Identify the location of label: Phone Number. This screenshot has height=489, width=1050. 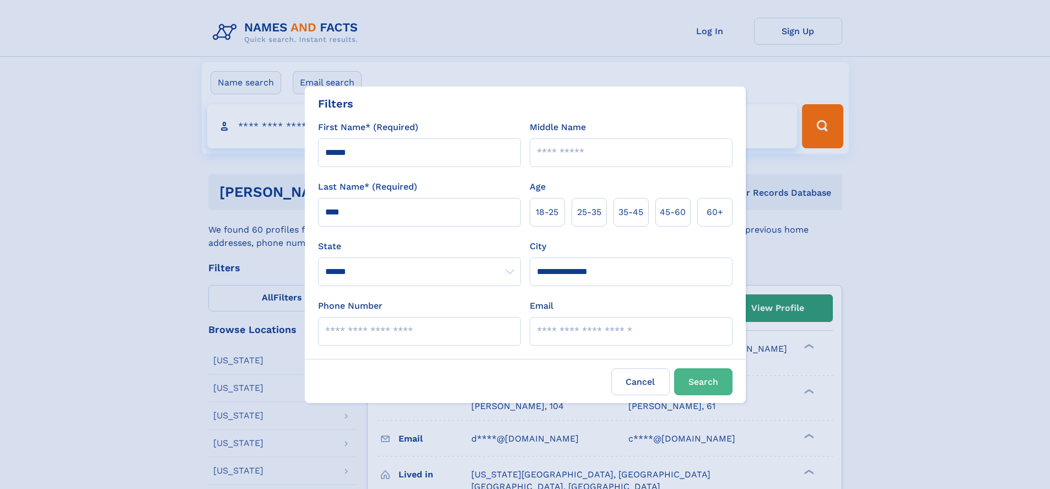
(350, 306).